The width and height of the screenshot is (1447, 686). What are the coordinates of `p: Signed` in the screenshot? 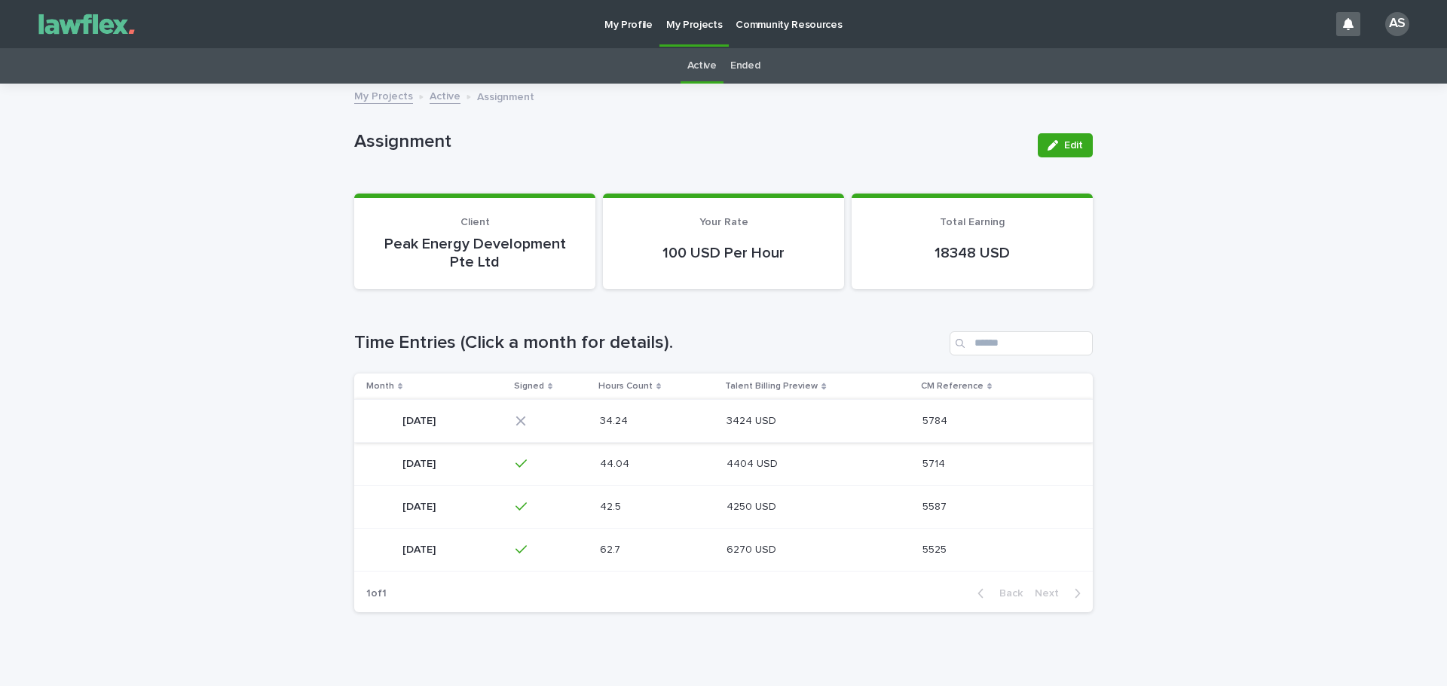 It's located at (529, 387).